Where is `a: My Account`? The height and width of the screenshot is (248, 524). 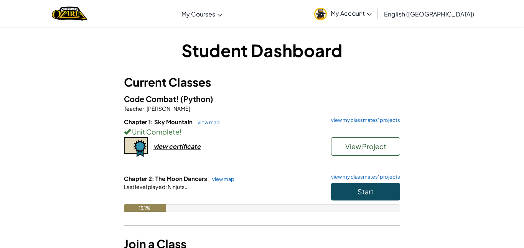
a: My Account is located at coordinates (343, 13).